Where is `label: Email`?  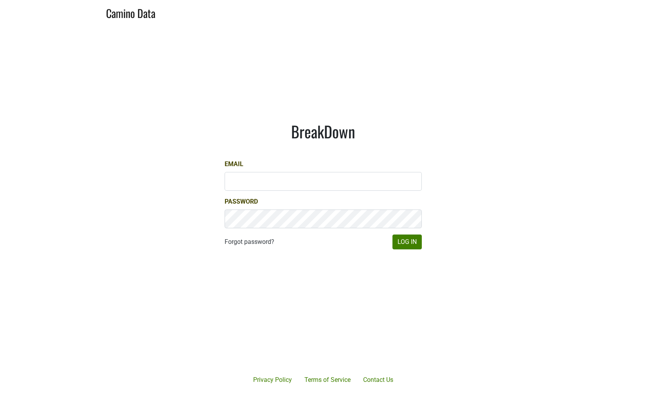 label: Email is located at coordinates (234, 164).